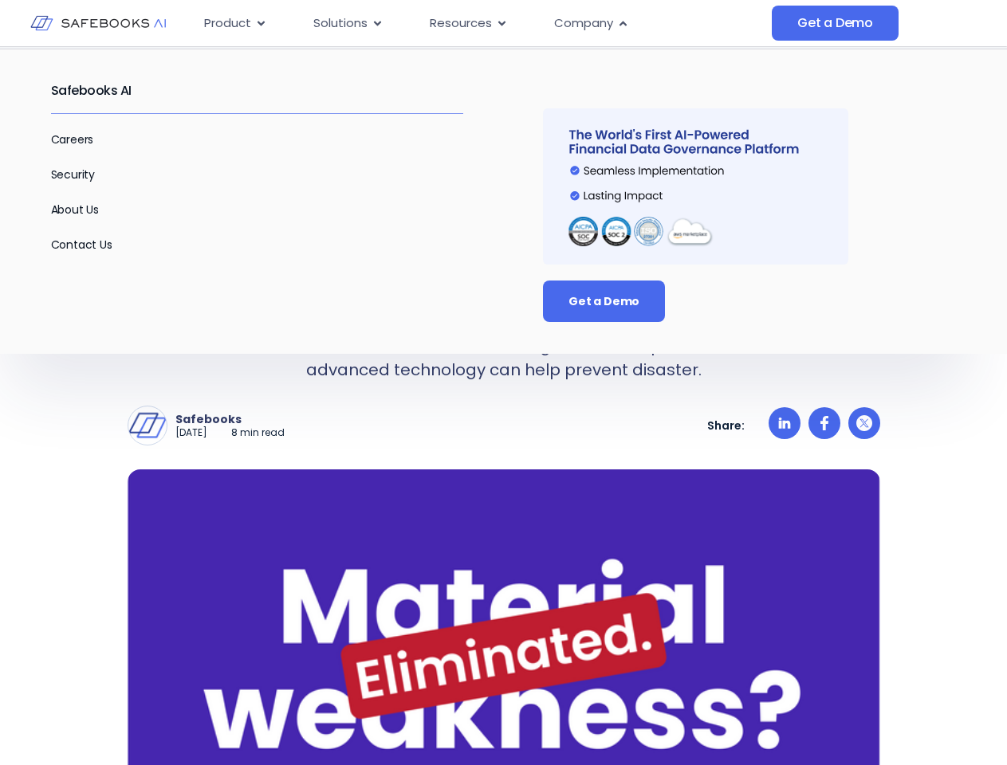 Image resolution: width=1007 pixels, height=765 pixels. What do you see at coordinates (73, 175) in the screenshot?
I see `a: Security` at bounding box center [73, 175].